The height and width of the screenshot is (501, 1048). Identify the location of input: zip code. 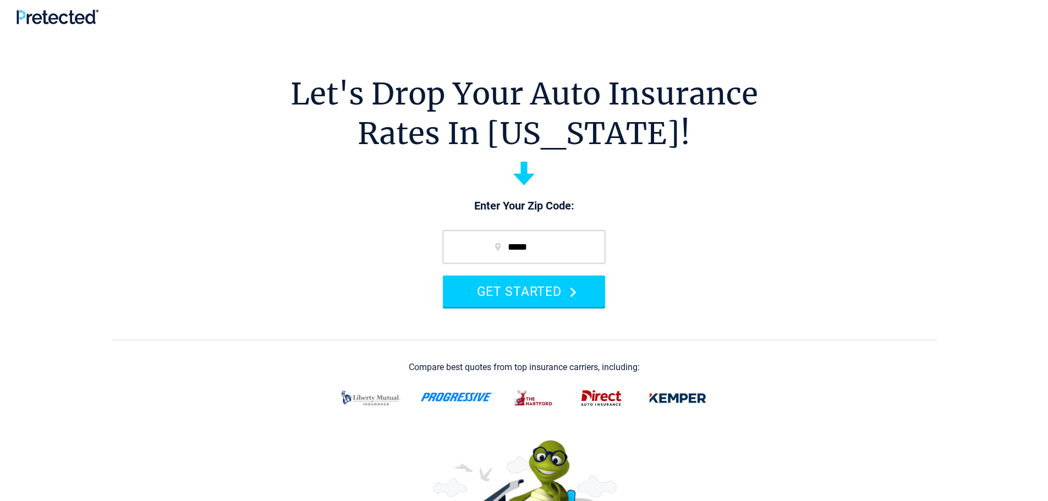
(524, 247).